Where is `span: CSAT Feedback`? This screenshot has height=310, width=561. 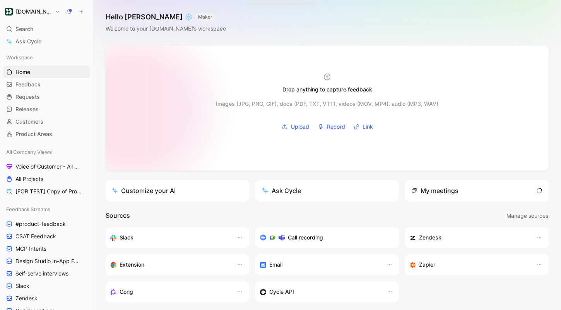 span: CSAT Feedback is located at coordinates (36, 236).